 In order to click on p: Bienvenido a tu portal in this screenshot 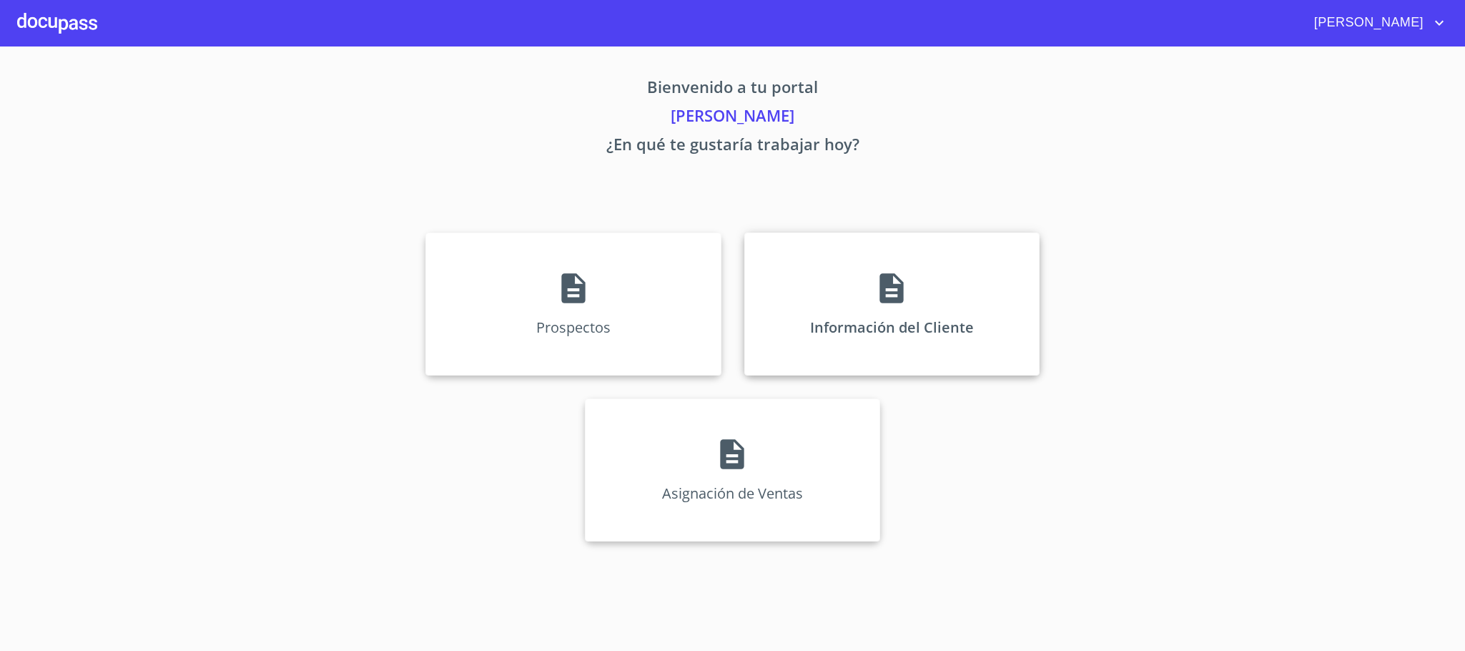, I will do `click(733, 89)`.